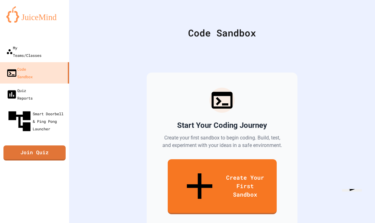 This screenshot has width=375, height=223. I want to click on div: Quiz Reports, so click(19, 94).